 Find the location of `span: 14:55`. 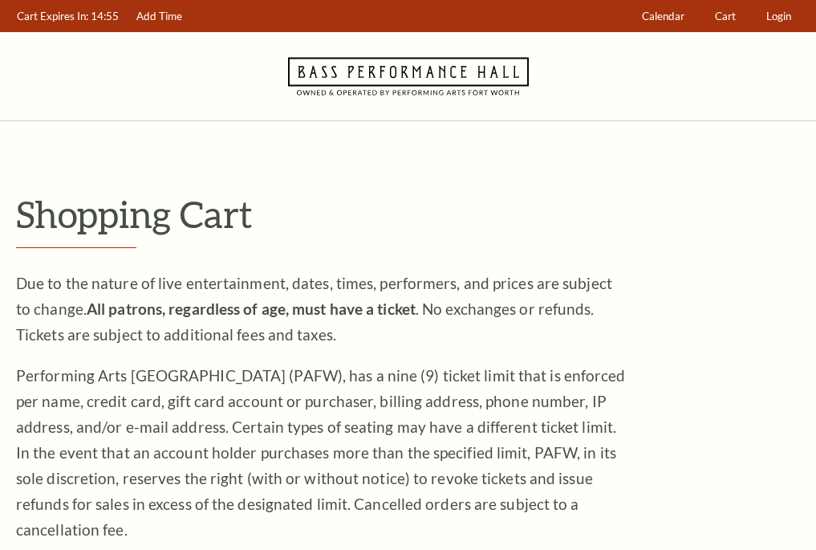

span: 14:55 is located at coordinates (104, 16).